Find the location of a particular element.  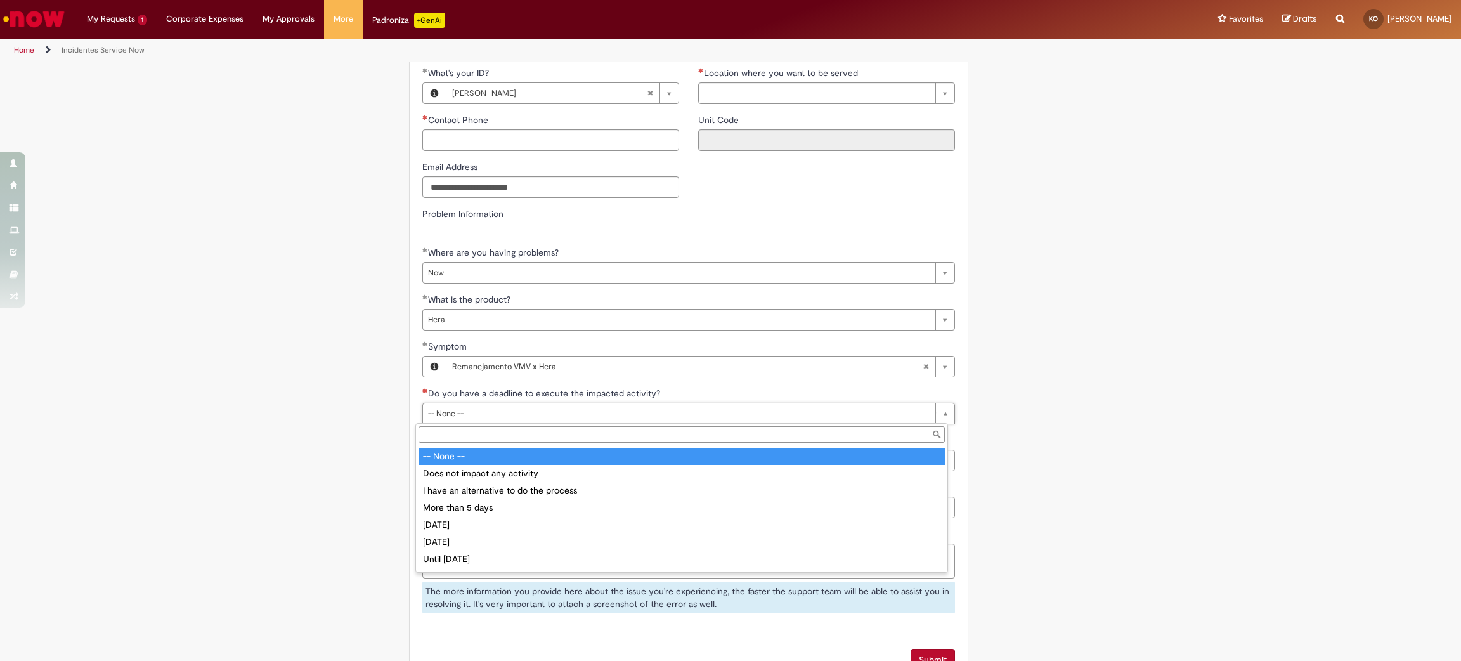

ul: Do you have a deadline to execute the impacted activity? is located at coordinates (682, 509).